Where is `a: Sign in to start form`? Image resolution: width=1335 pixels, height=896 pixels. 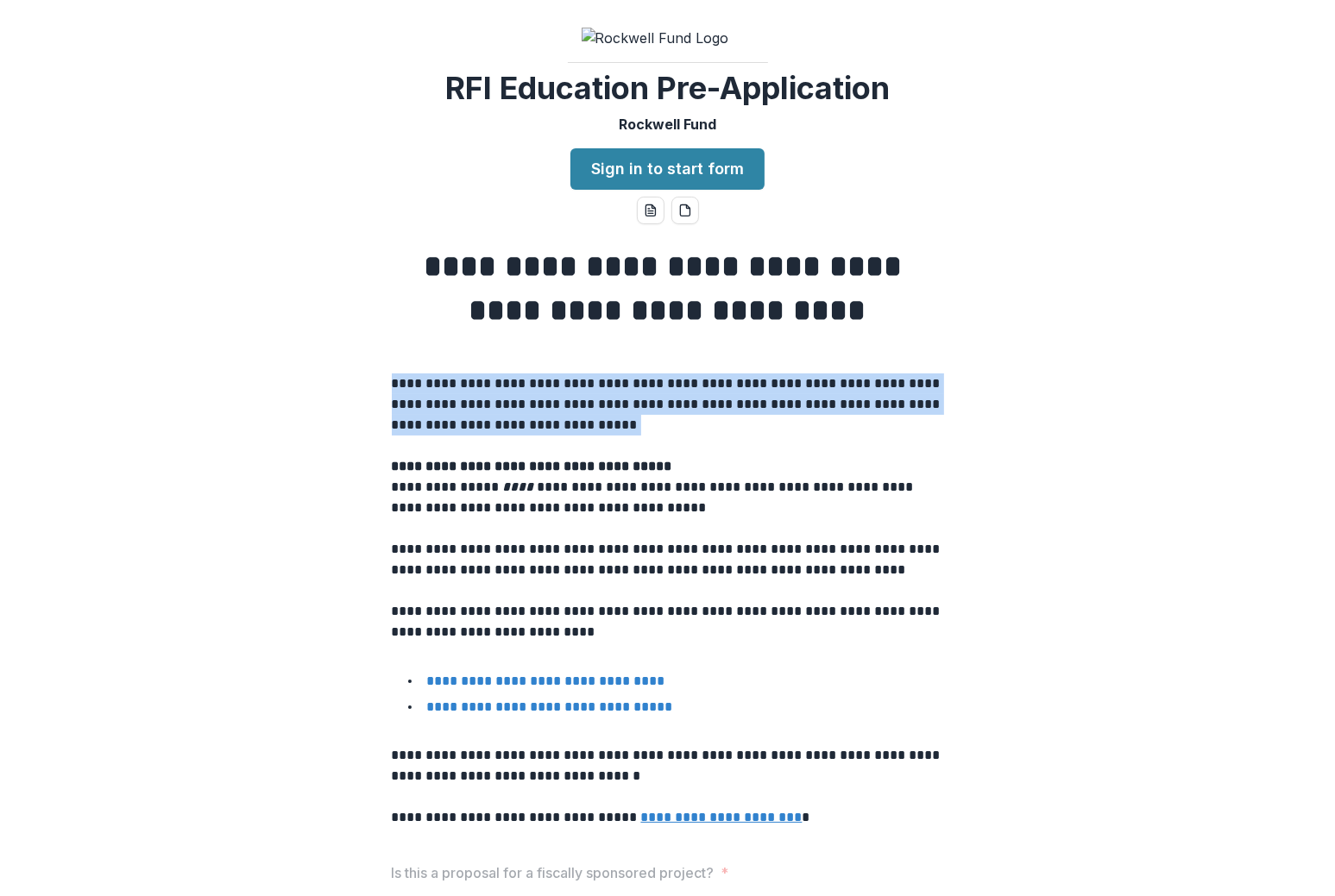
a: Sign in to start form is located at coordinates (667, 169).